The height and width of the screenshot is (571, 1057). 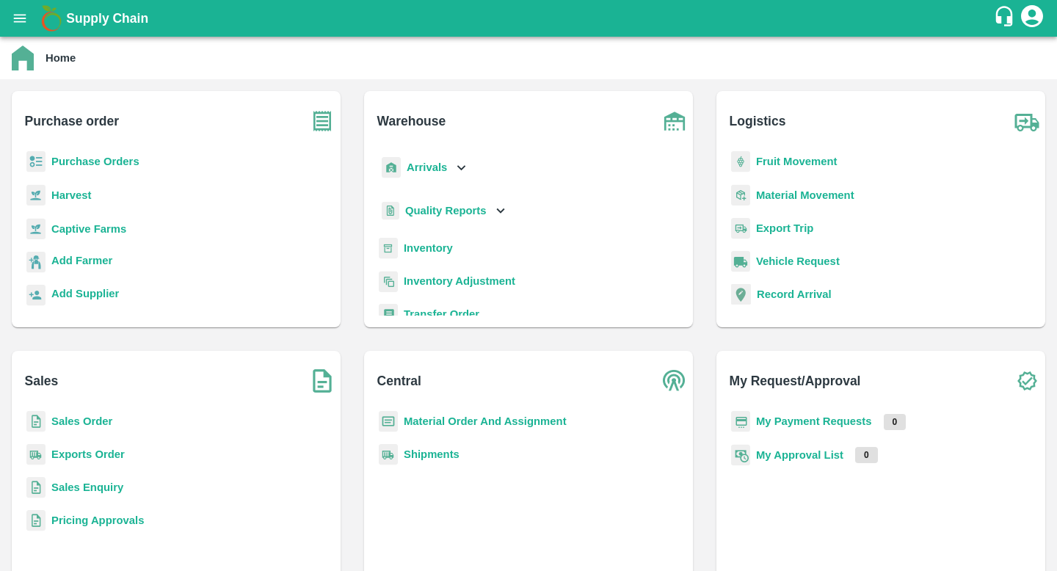 I want to click on a: Shipments, so click(x=432, y=454).